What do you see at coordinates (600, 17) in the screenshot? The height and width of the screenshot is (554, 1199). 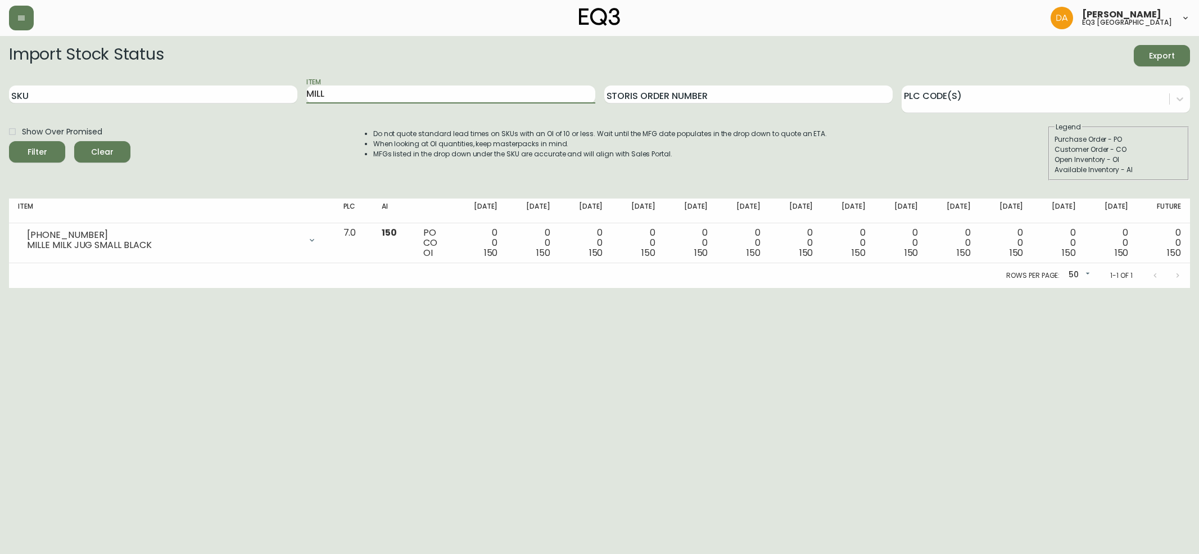 I see `img: logo` at bounding box center [600, 17].